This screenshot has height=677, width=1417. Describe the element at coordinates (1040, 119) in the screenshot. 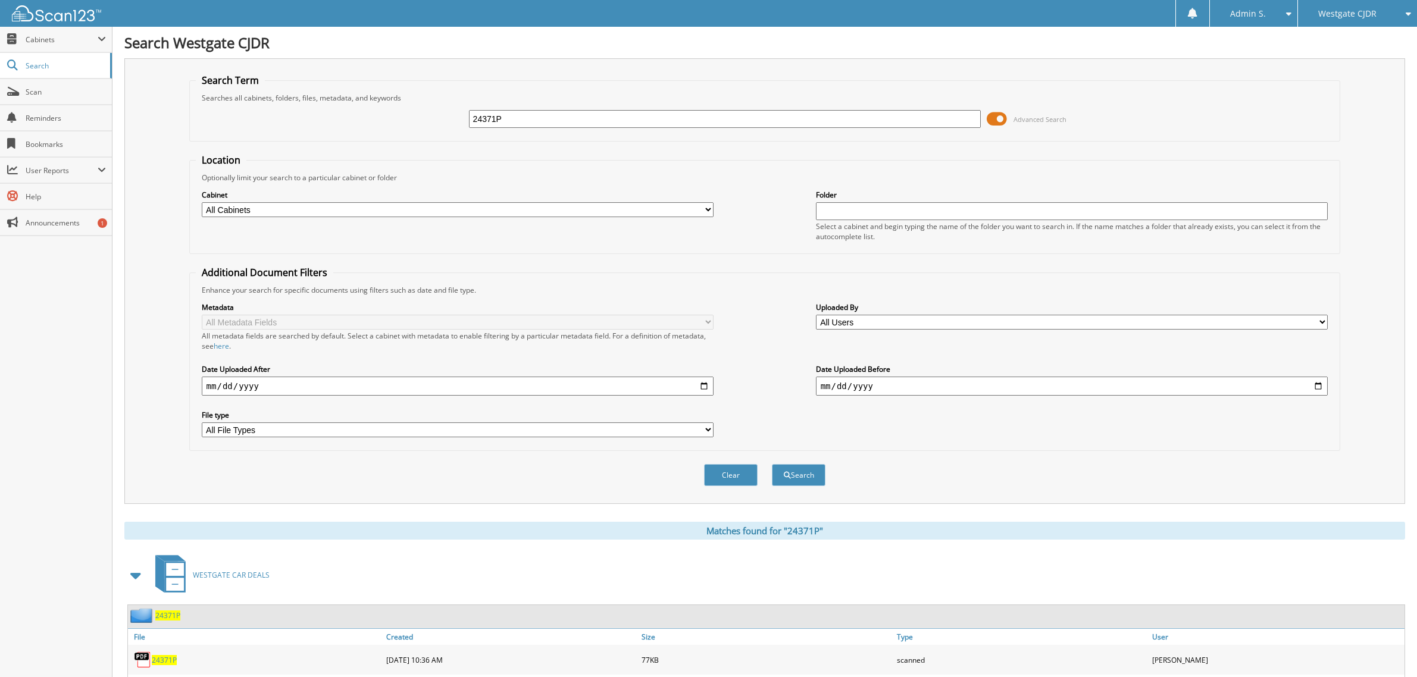

I see `span: Advanced Search` at that location.